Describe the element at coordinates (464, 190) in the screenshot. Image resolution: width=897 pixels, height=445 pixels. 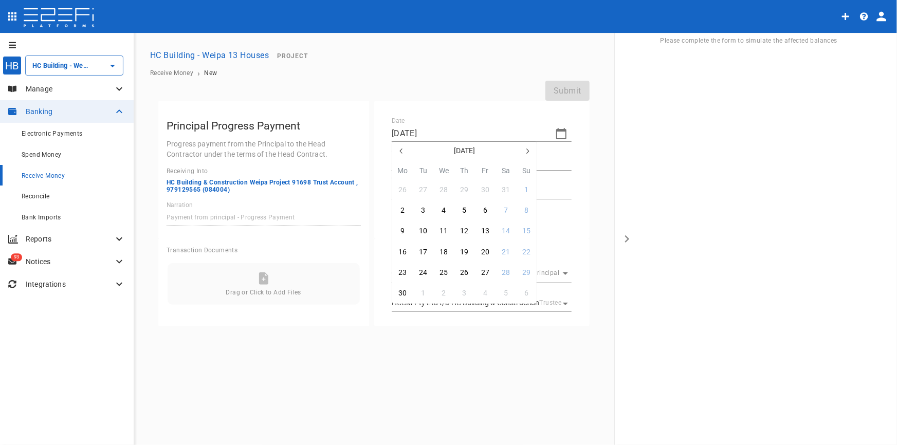
I see `button: 29 May 2025` at that location.